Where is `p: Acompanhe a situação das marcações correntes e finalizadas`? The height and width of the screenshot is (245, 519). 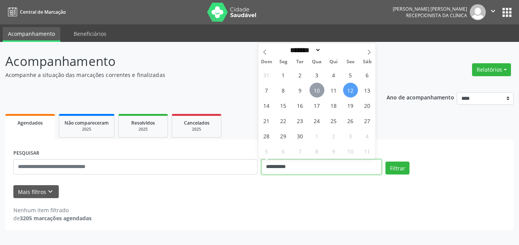 p: Acompanhe a situação das marcações correntes e finalizadas is located at coordinates (183, 75).